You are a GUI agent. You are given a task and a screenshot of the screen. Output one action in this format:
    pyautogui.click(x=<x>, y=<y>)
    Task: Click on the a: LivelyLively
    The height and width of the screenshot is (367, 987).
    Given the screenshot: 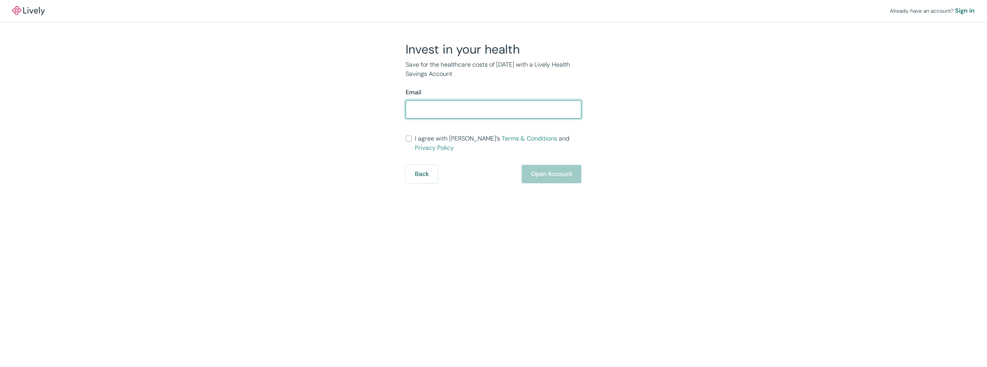 What is the action you would take?
    pyautogui.click(x=29, y=11)
    